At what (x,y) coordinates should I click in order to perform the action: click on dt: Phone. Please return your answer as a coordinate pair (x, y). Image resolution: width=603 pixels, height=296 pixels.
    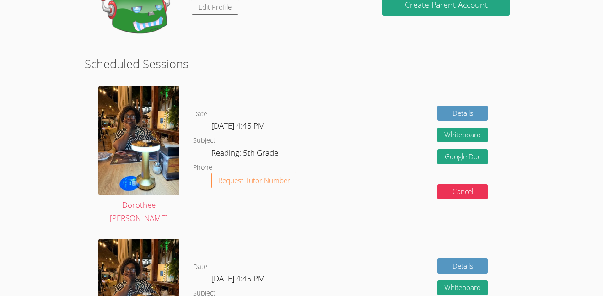
    Looking at the image, I should click on (203, 167).